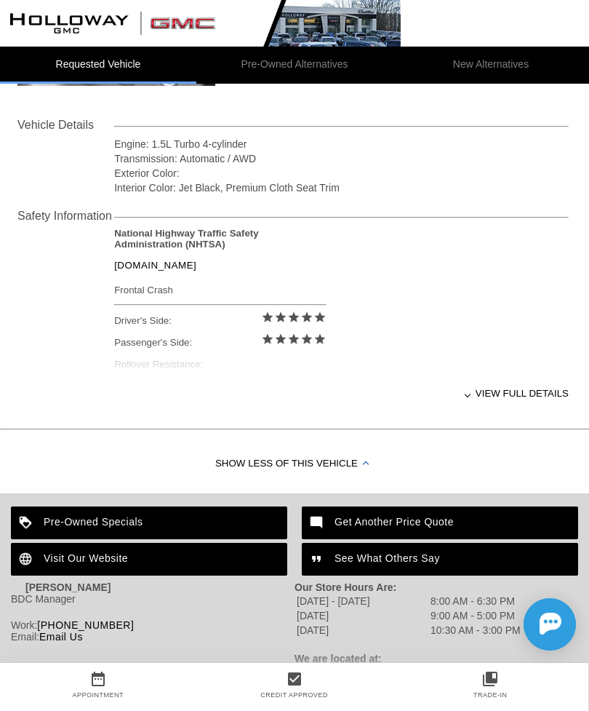 Image resolution: width=589 pixels, height=711 pixels. What do you see at coordinates (490, 695) in the screenshot?
I see `a: Trade-In` at bounding box center [490, 695].